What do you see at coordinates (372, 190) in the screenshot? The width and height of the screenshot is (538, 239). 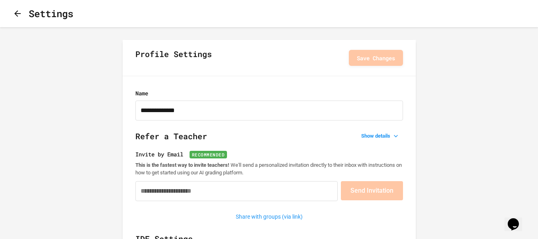 I see `button: Send Invitation` at bounding box center [372, 190].